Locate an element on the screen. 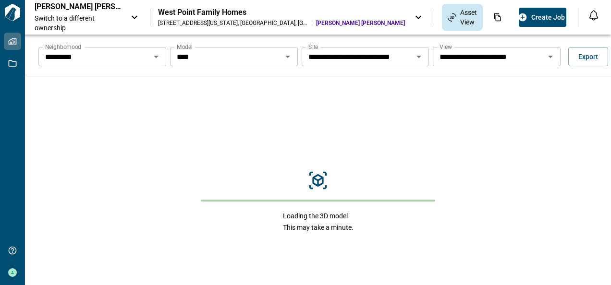 This screenshot has width=611, height=285. span: Export is located at coordinates (588, 57).